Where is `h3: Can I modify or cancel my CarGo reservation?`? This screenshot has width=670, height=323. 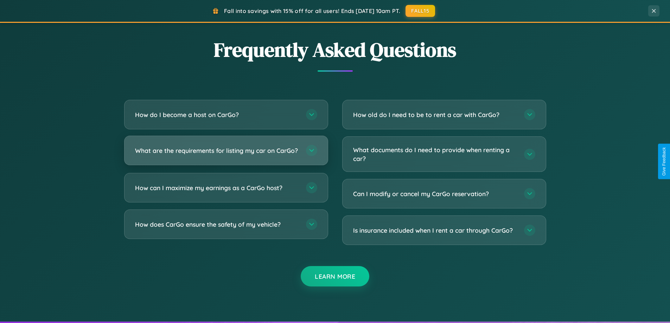 h3: Can I modify or cancel my CarGo reservation? is located at coordinates (435, 194).